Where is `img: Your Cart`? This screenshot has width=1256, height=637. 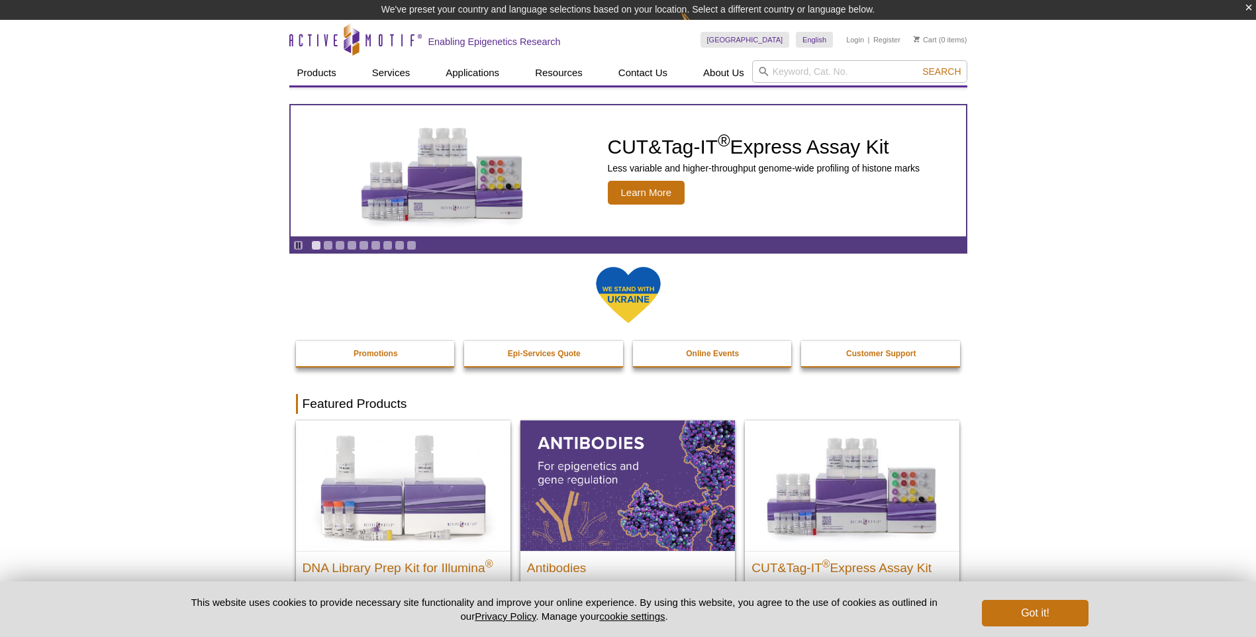
img: Your Cart is located at coordinates (917, 39).